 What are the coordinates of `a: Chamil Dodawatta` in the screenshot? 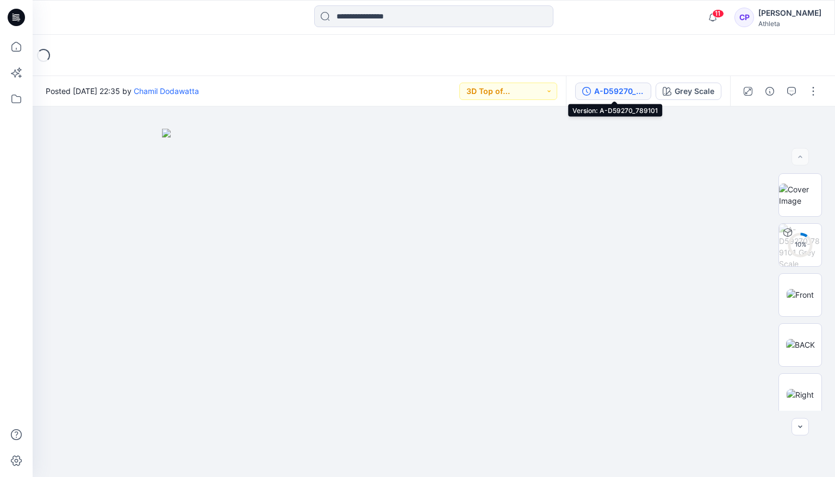 It's located at (166, 91).